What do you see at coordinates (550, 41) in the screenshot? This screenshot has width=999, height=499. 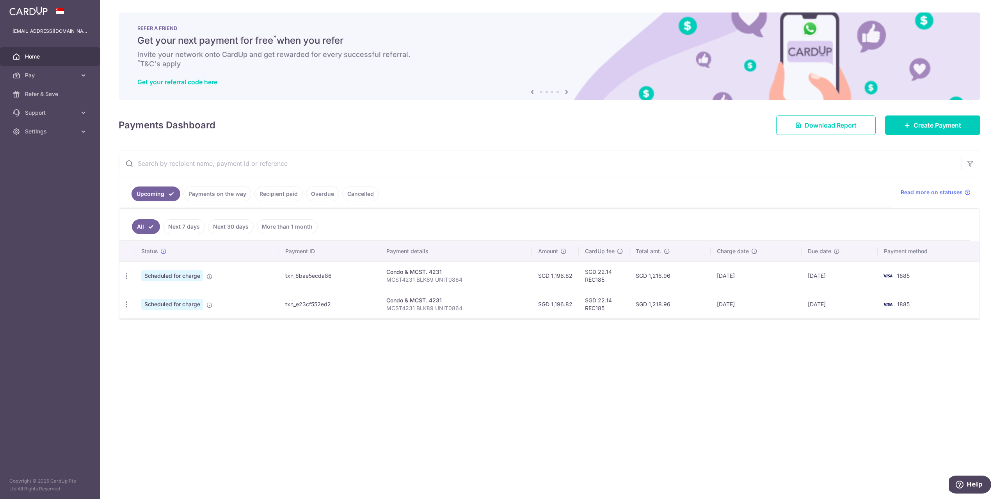 I see `h5: Get your next payment for free when you refer` at bounding box center [550, 41].